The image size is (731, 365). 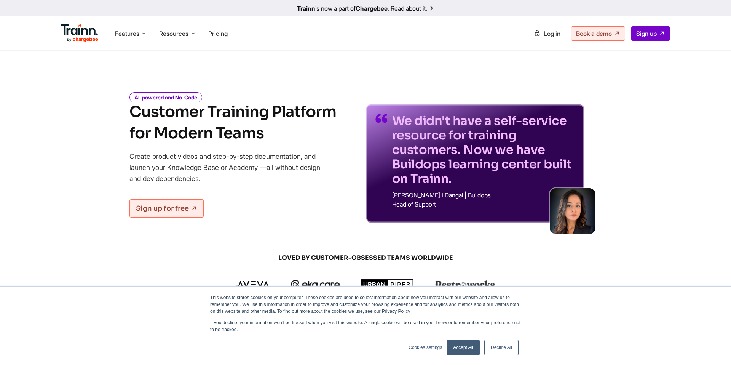 I want to click on span: Pricing, so click(x=218, y=34).